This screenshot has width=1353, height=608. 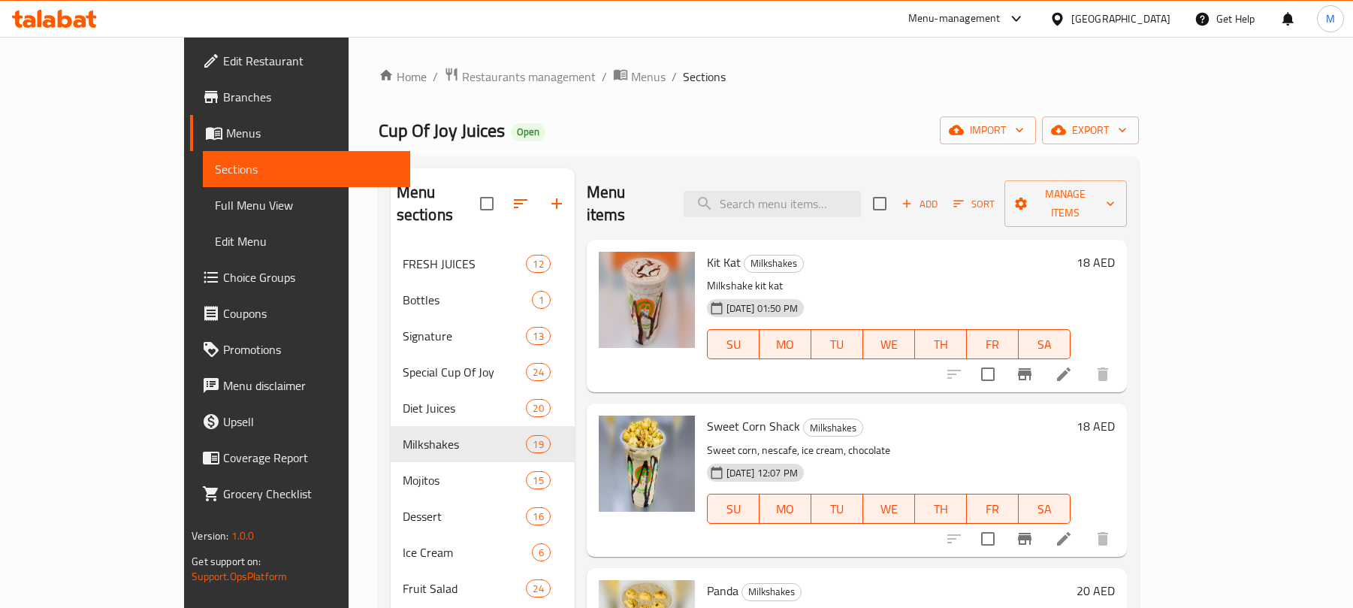 I want to click on button: Add, so click(x=920, y=204).